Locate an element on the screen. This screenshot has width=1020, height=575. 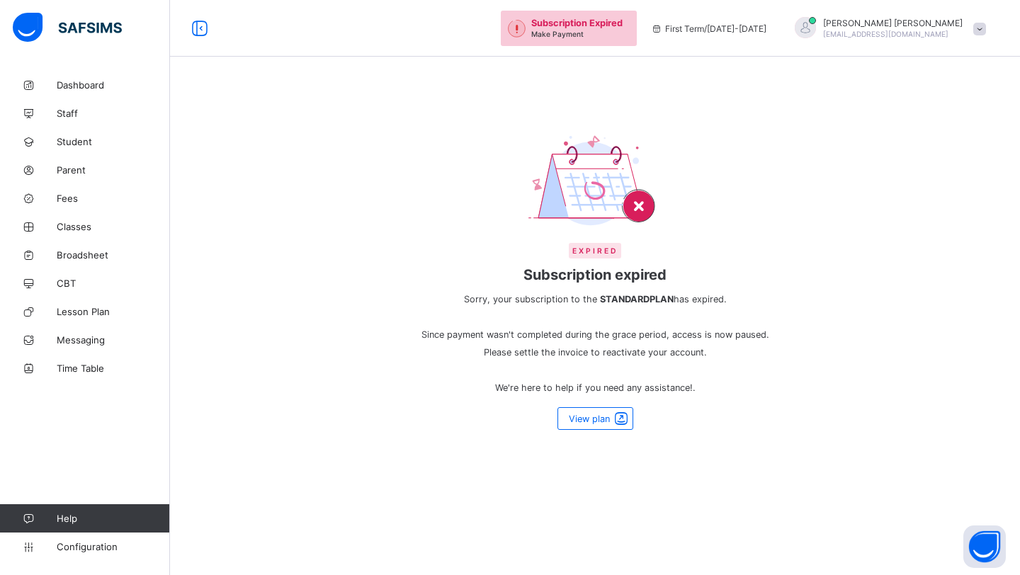
span: Configuration is located at coordinates (113, 547).